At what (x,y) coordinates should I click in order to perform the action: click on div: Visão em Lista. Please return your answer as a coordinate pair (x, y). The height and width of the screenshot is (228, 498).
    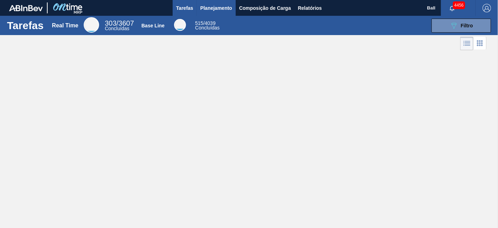
    Looking at the image, I should click on (467, 43).